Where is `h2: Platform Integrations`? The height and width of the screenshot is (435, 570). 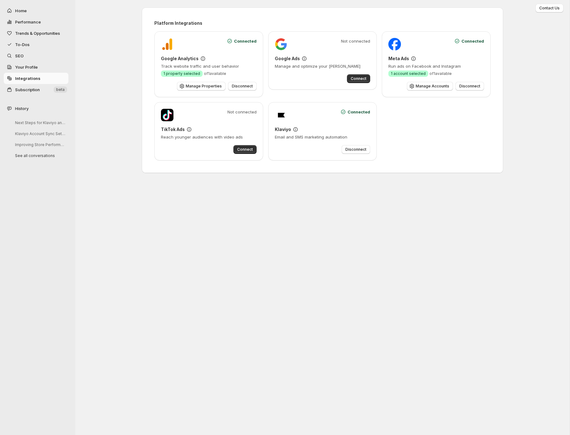 h2: Platform Integrations is located at coordinates (322, 23).